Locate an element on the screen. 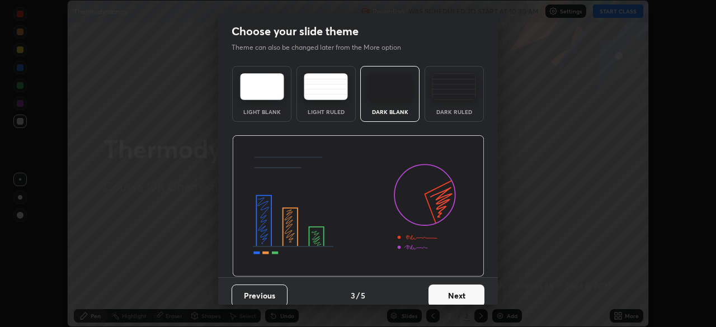 The image size is (716, 327). img: darkTheme.f0cc69e5.svg is located at coordinates (390, 87).